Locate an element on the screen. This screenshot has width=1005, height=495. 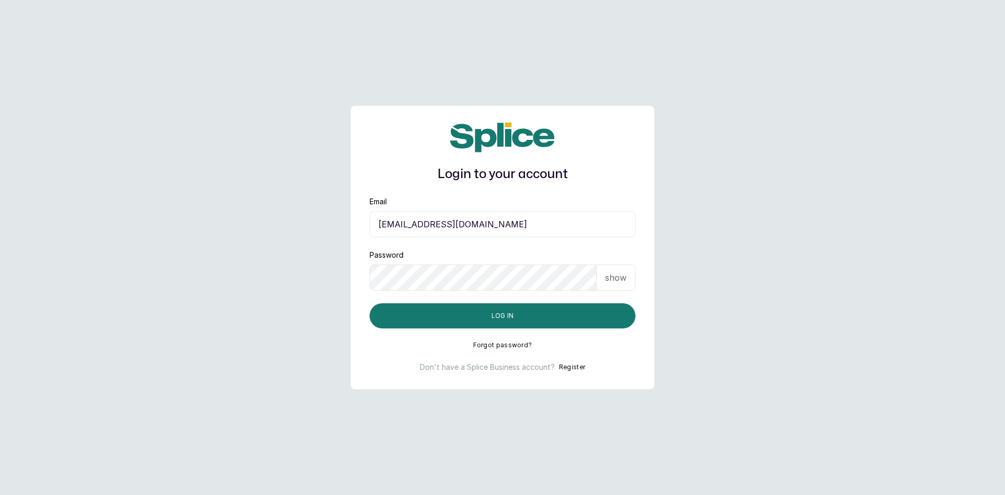
button: Register is located at coordinates (572, 367).